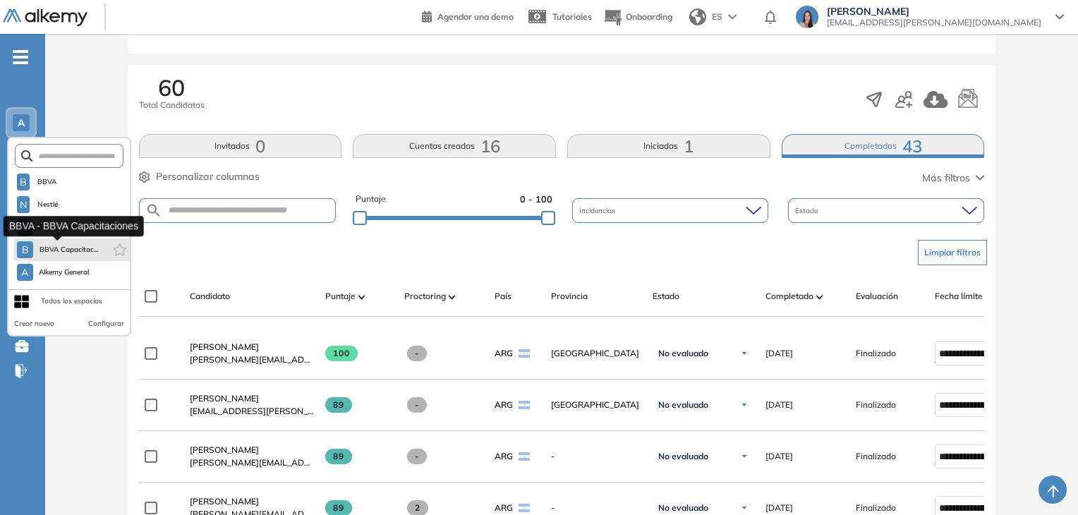 The image size is (1078, 515). Describe the element at coordinates (207, 176) in the screenshot. I see `span: Personalizar columnas` at that location.